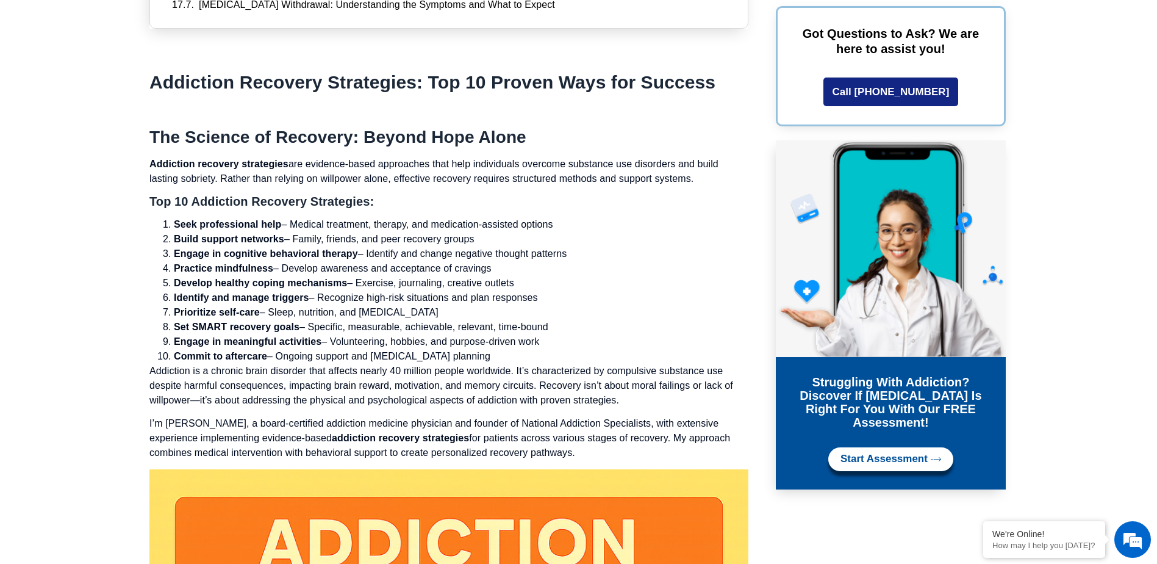 The width and height of the screenshot is (1157, 564). I want to click on li: – Identify and change negative thought patterns, so click(461, 254).